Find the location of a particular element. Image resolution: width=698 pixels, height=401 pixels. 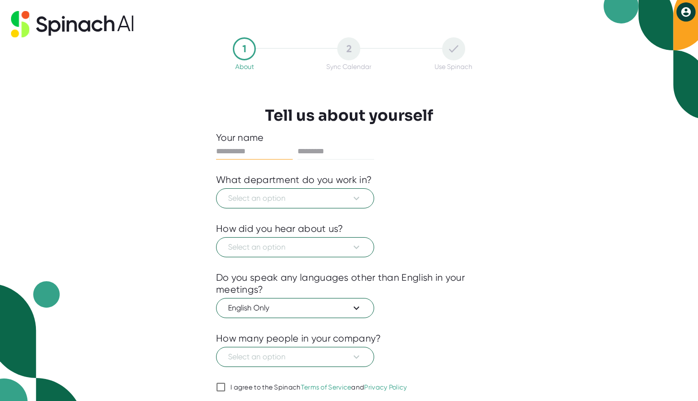

div: How many people in your company? is located at coordinates (299, 338).